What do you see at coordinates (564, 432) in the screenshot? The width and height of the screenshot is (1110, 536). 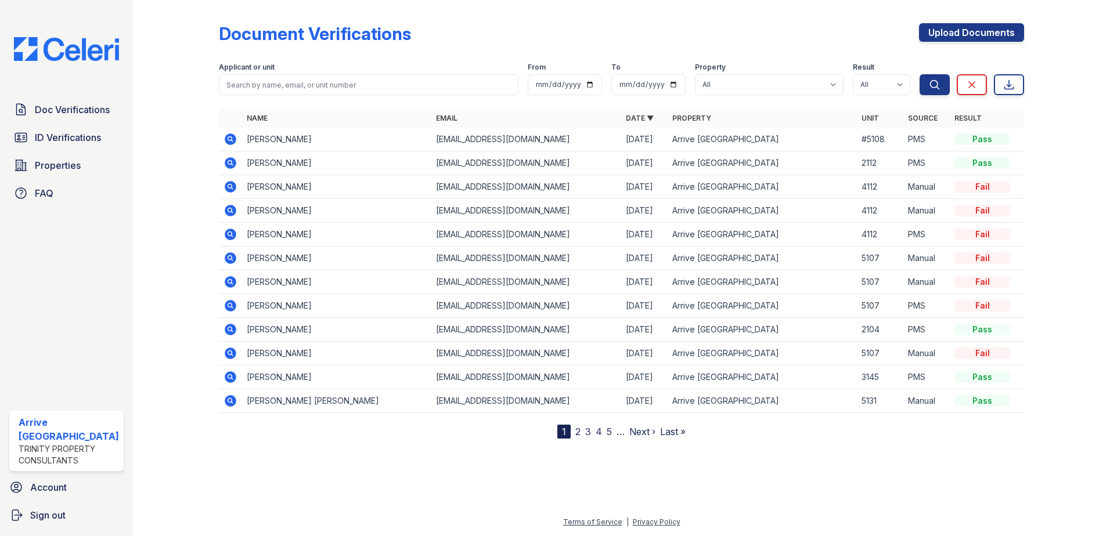 I see `div: 1` at bounding box center [564, 432].